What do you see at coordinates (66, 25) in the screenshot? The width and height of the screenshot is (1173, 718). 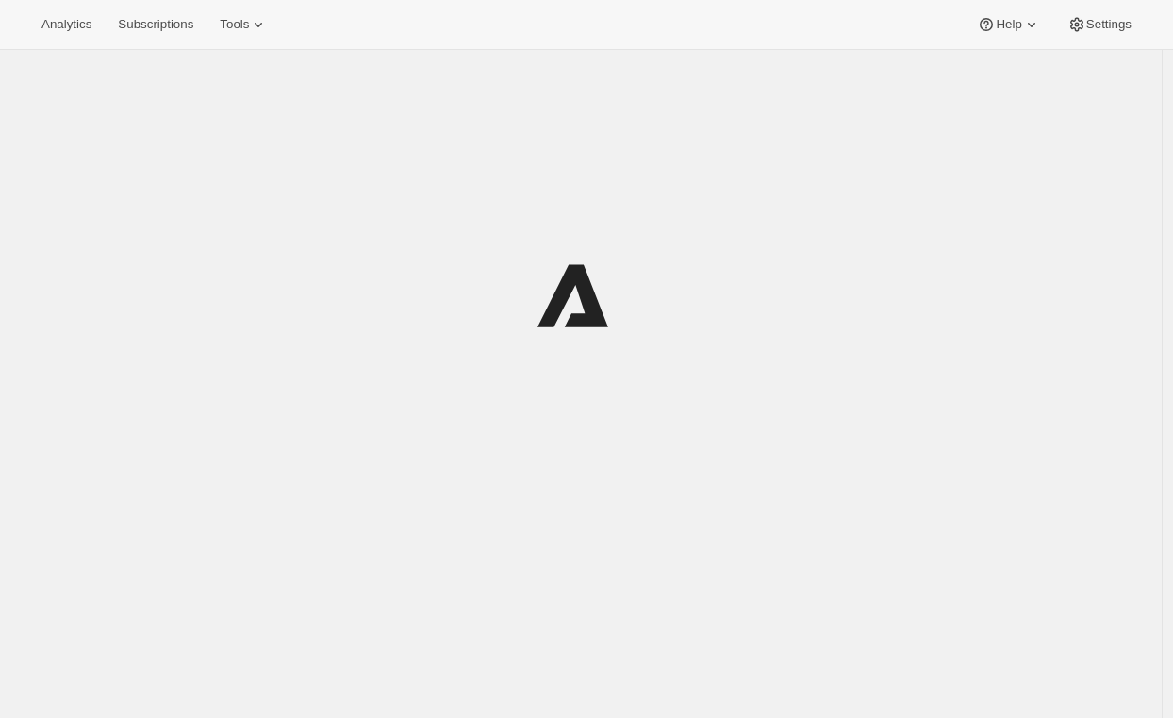 I see `span: Analytics` at bounding box center [66, 25].